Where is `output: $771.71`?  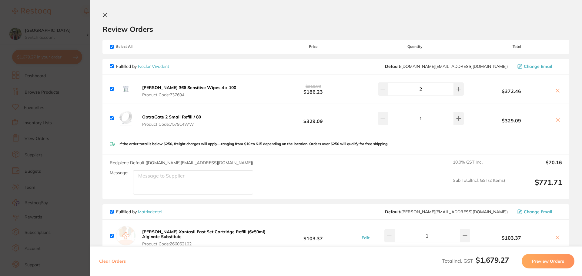
output: $771.71 is located at coordinates (536, 186).